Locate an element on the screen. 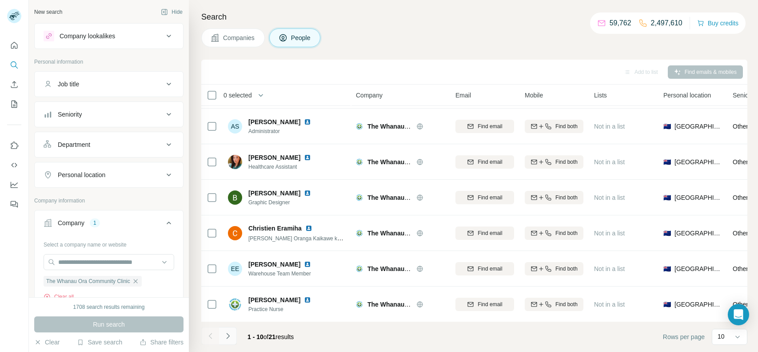 The width and height of the screenshot is (758, 352). button: Use Surfe API is located at coordinates (14, 165).